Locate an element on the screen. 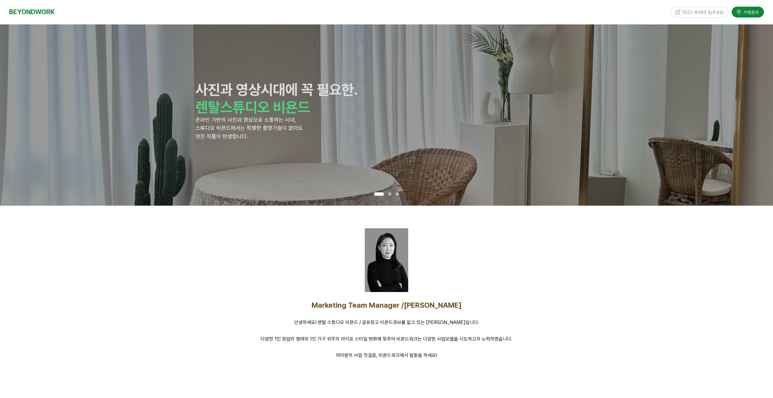  p: 여러분의 사업 첫걸음, 비욘드워크에서 발돋움 하세요! is located at coordinates (386, 351).